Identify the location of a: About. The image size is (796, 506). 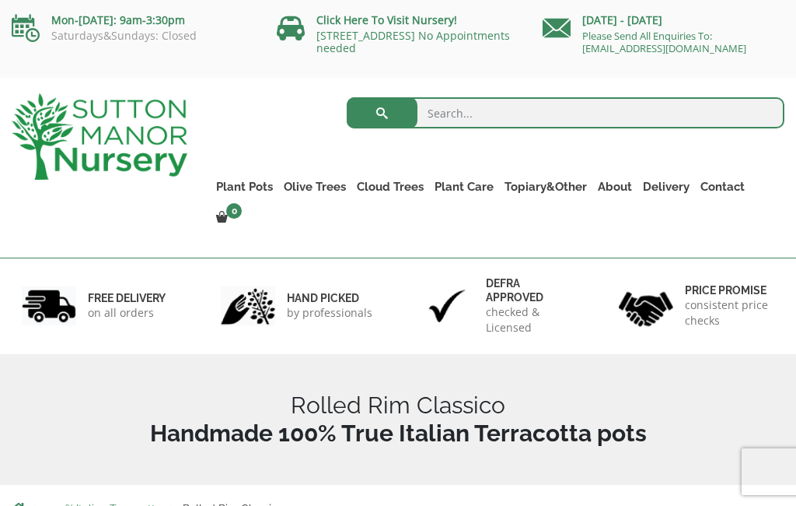
(615, 187).